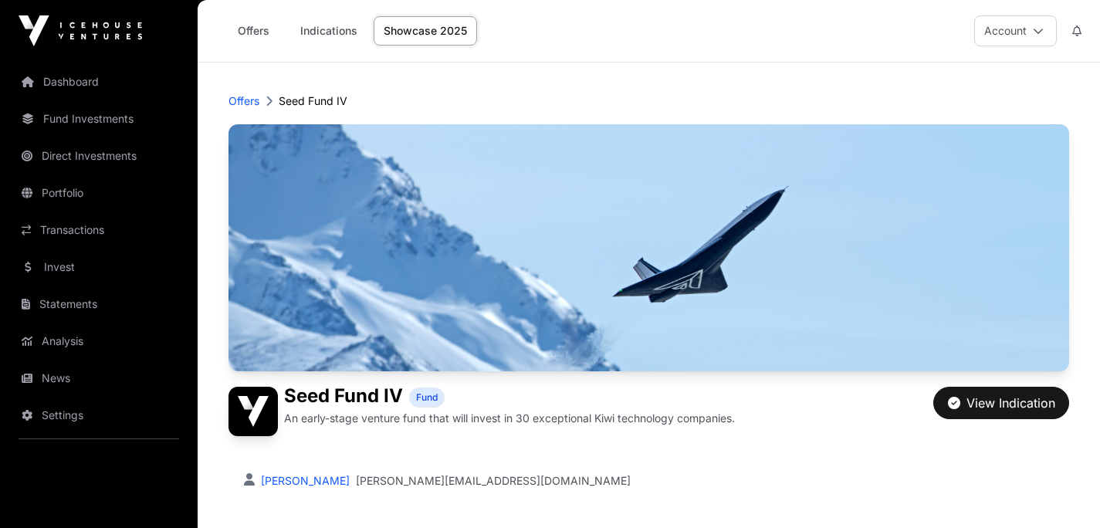 The width and height of the screenshot is (1100, 528). Describe the element at coordinates (99, 415) in the screenshot. I see `a: Settings` at that location.